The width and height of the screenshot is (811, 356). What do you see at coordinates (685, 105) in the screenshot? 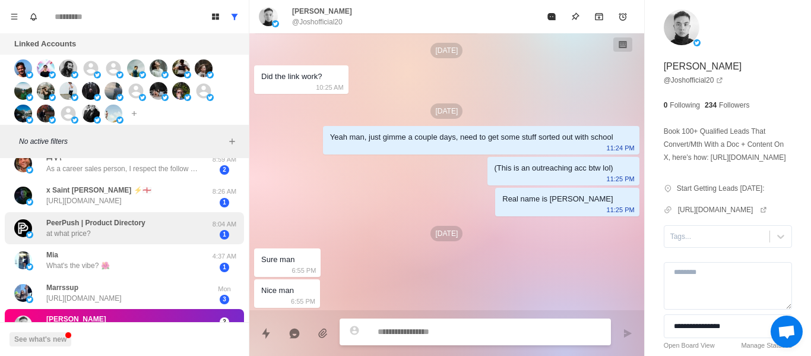
I see `p: Following` at bounding box center [685, 105].